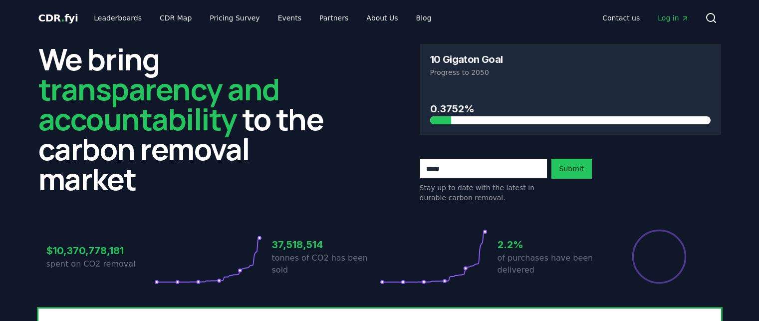 The width and height of the screenshot is (759, 321). Describe the element at coordinates (100, 264) in the screenshot. I see `p: spent on CO2 removal` at that location.